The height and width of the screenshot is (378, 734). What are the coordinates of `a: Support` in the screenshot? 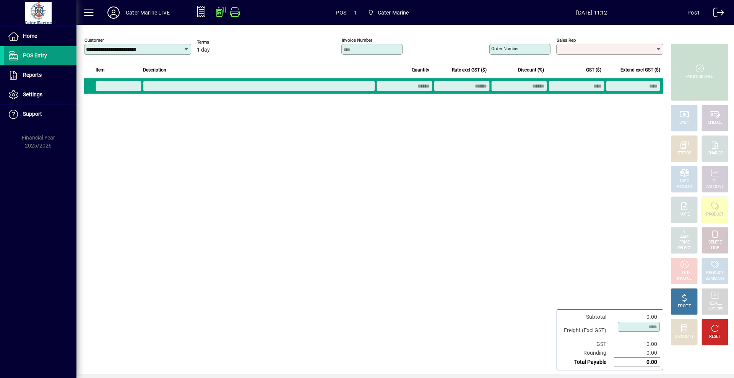 It's located at (40, 114).